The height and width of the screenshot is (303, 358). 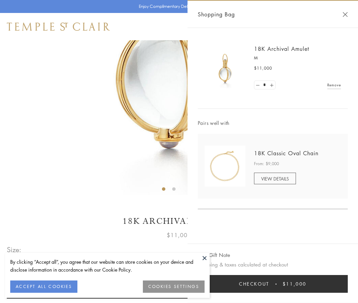 I want to click on p: Enjoy Complimentary Delivery & Returns, so click(x=177, y=6).